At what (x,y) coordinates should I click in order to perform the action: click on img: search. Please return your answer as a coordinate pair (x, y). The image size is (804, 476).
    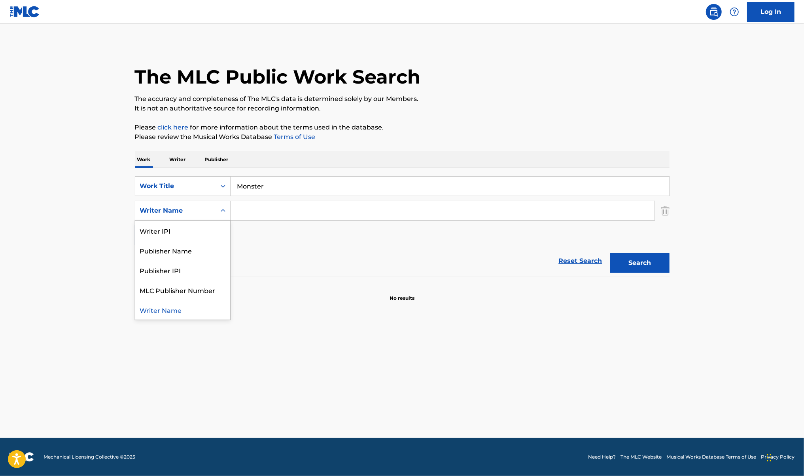
    Looking at the image, I should click on (714, 12).